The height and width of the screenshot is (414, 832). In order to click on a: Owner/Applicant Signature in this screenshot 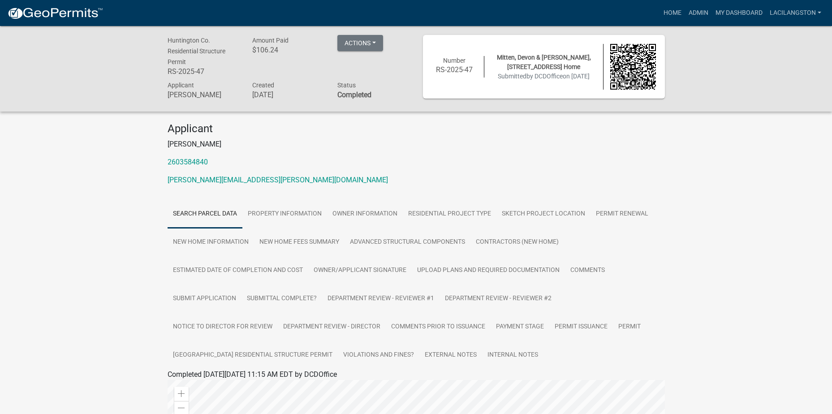, I will do `click(360, 270)`.